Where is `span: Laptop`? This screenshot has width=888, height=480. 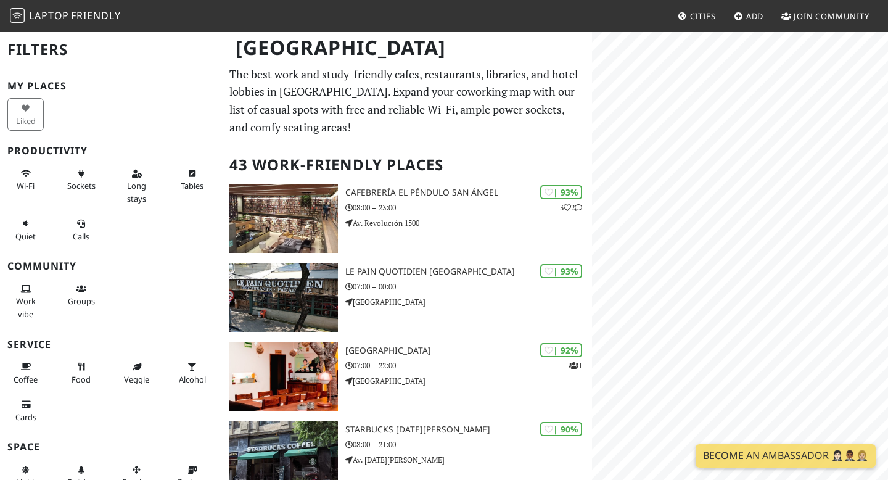 span: Laptop is located at coordinates (49, 15).